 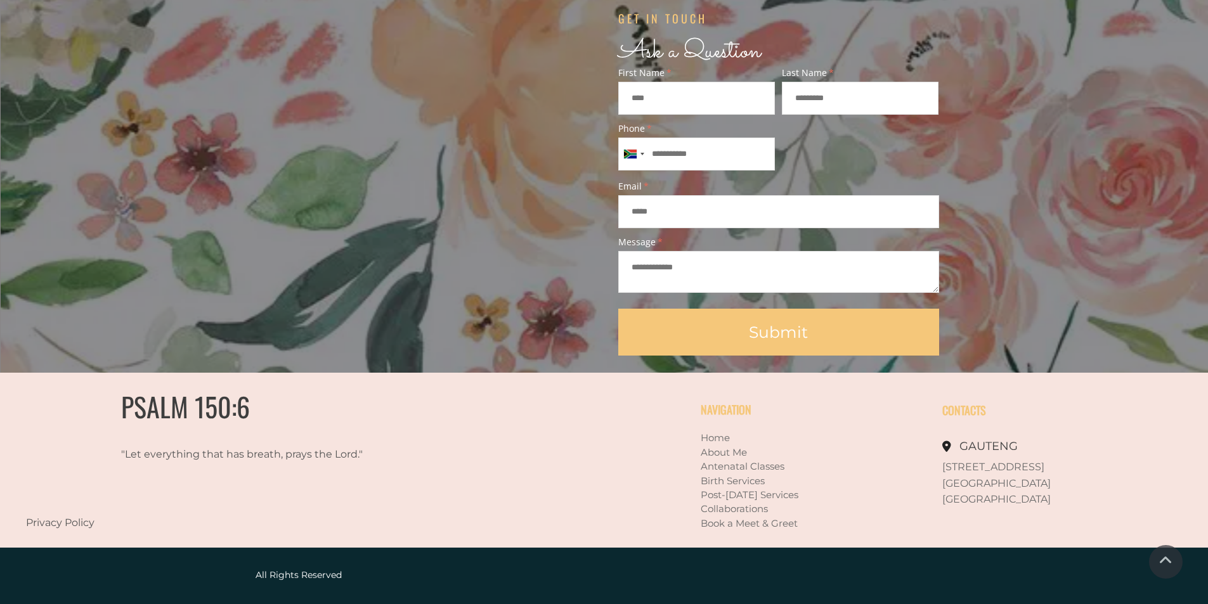 I want to click on input: First Name, so click(x=697, y=98).